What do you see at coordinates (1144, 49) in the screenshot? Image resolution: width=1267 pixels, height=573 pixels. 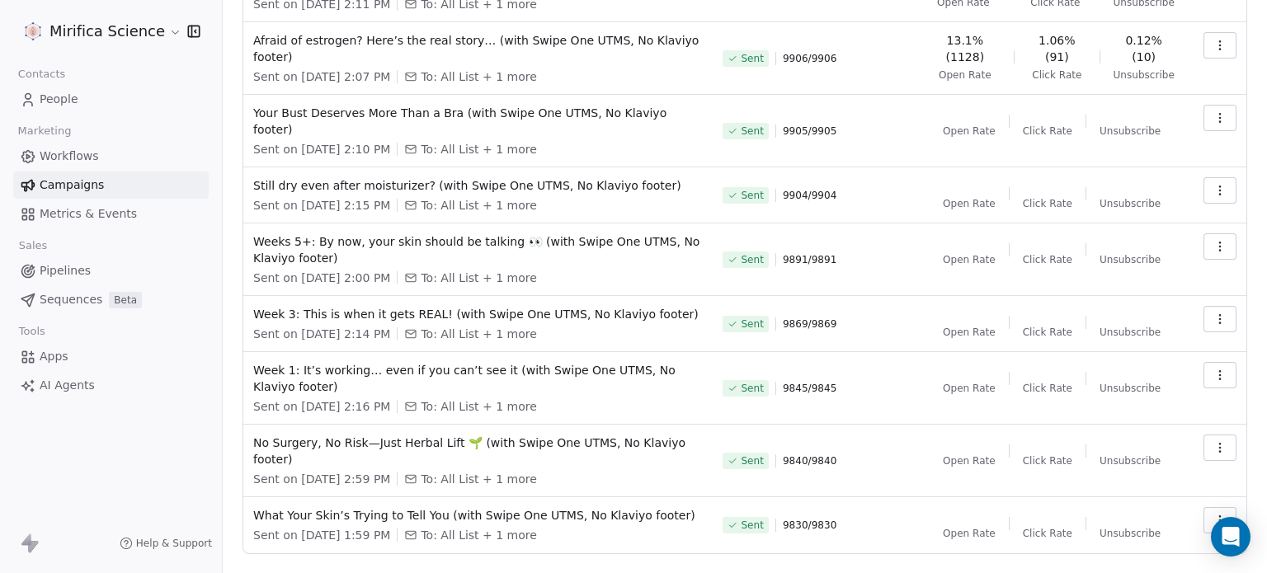 I see `span: 0.12% (10)` at bounding box center [1144, 49].